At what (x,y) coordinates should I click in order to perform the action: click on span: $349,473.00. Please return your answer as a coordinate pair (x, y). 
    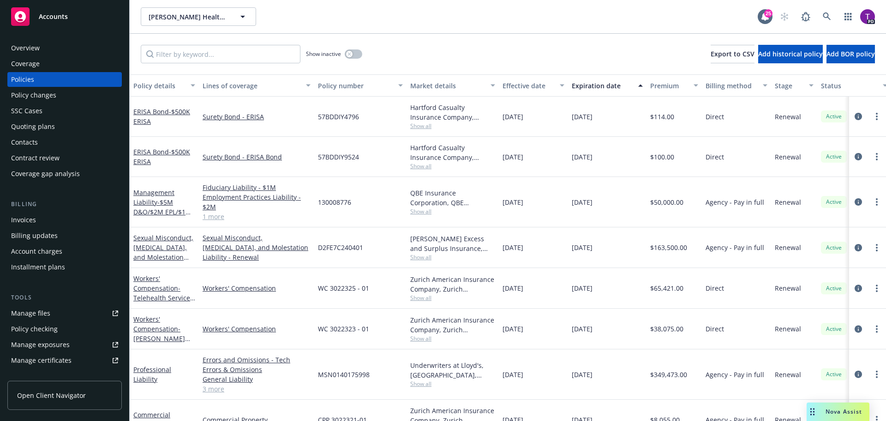
    Looking at the image, I should click on (669, 374).